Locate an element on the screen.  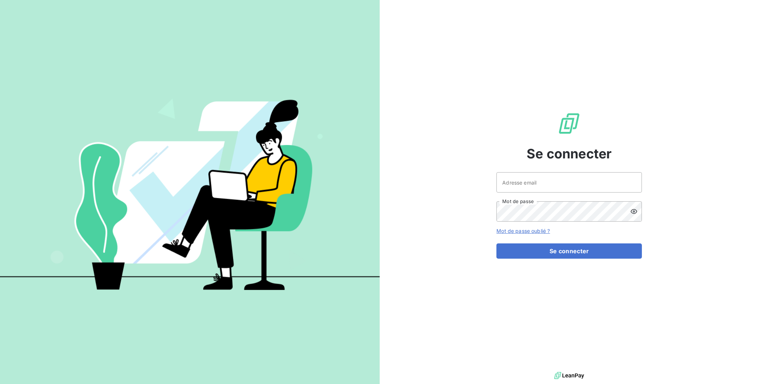
button: Se connecter is located at coordinates (569, 251).